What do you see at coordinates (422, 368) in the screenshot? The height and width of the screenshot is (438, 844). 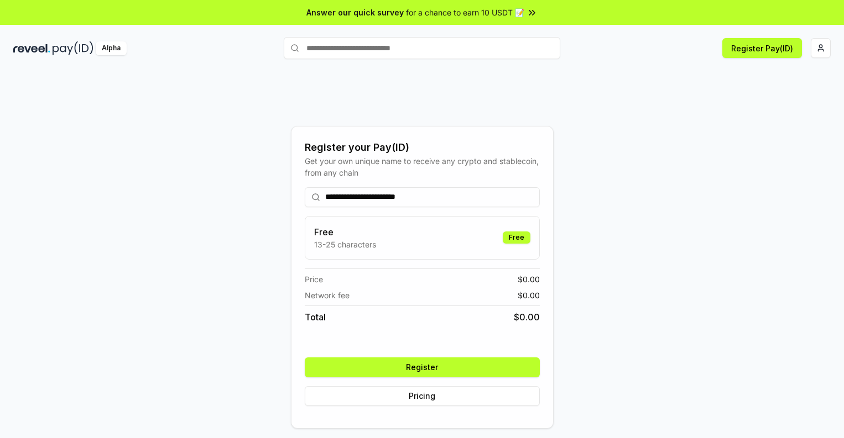 I see `button: Register` at bounding box center [422, 368].